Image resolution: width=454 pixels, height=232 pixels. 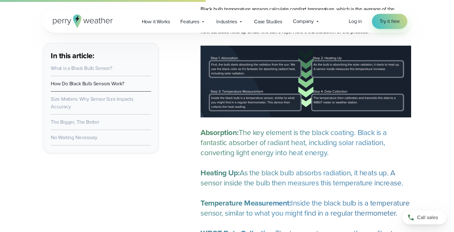 I want to click on a: Call sales, so click(x=424, y=218).